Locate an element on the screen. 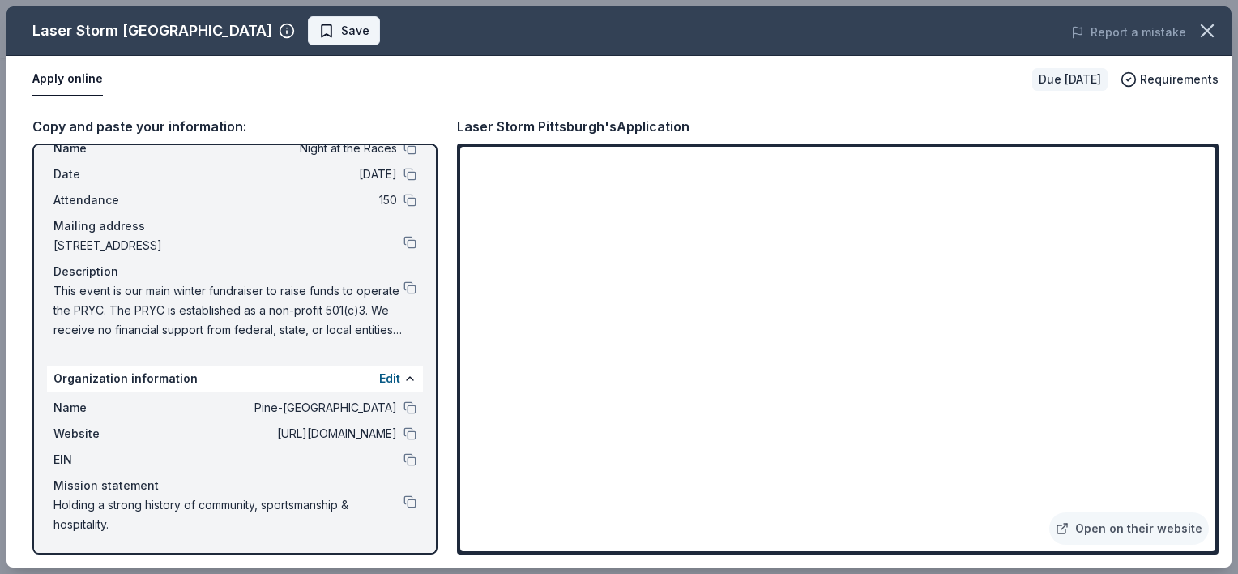 The image size is (1238, 574). span: EIN is located at coordinates (108, 459).